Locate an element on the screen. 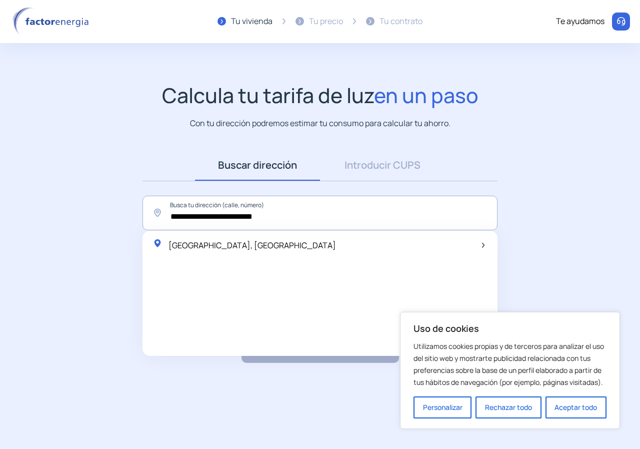 The image size is (640, 449). img: arrow-next-item.svg is located at coordinates (483, 245).